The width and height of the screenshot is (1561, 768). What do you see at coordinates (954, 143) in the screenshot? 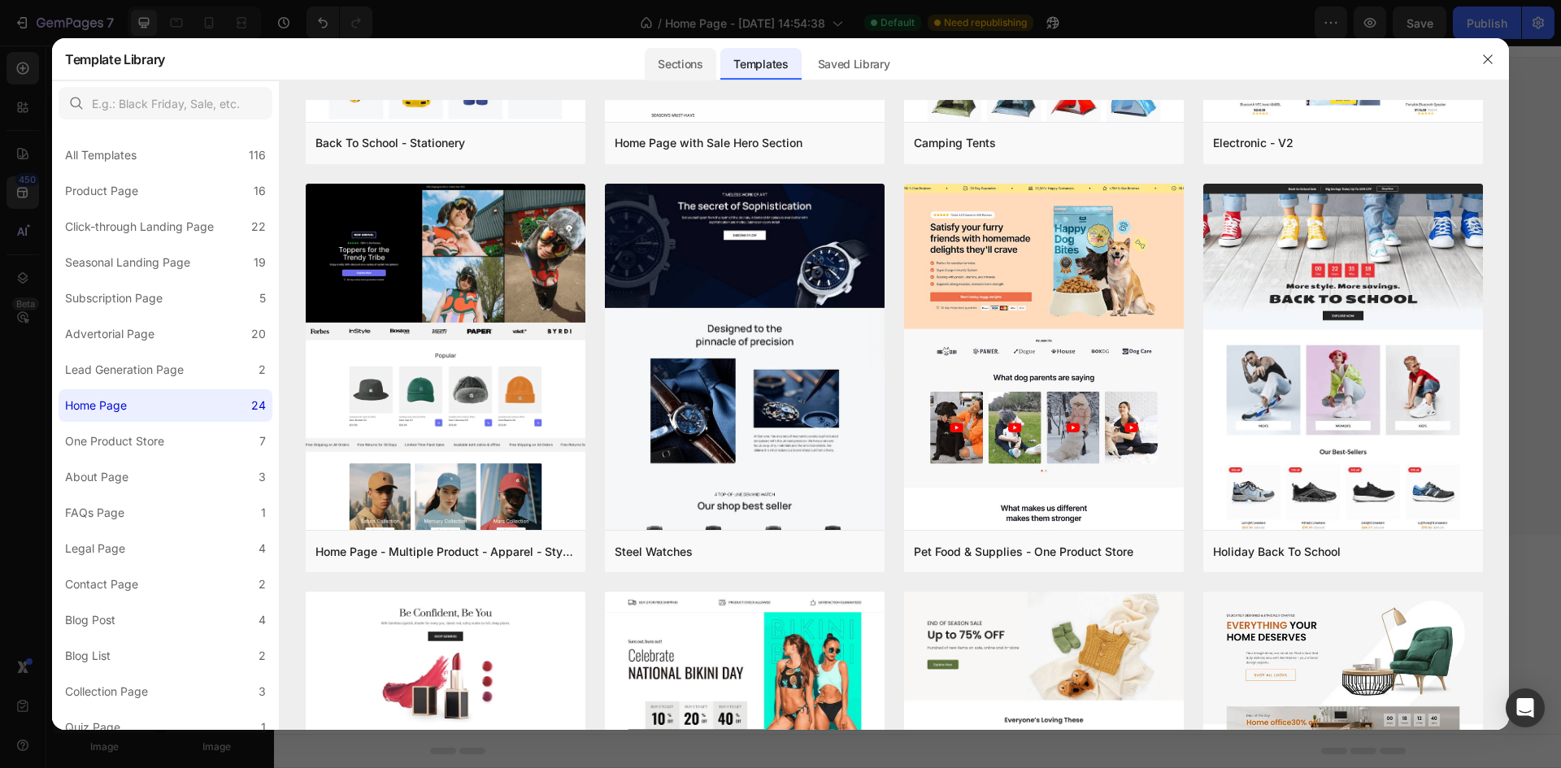
I see `div: Camping Tents` at bounding box center [954, 143].